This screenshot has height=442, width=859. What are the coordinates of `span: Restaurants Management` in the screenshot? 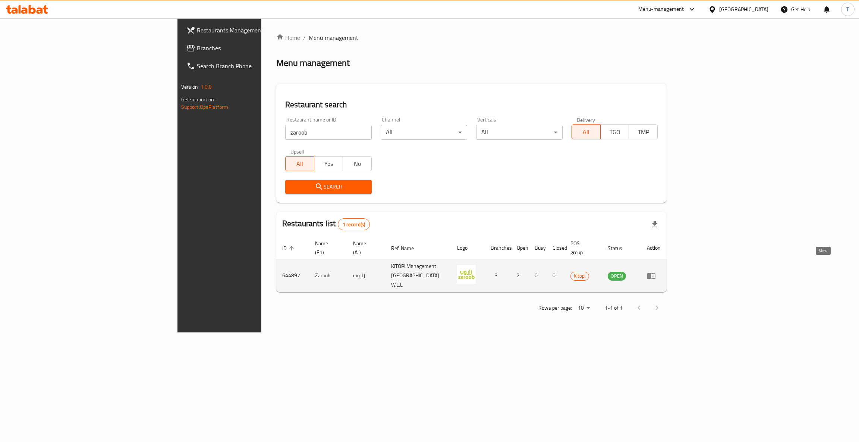 It's located at (256, 30).